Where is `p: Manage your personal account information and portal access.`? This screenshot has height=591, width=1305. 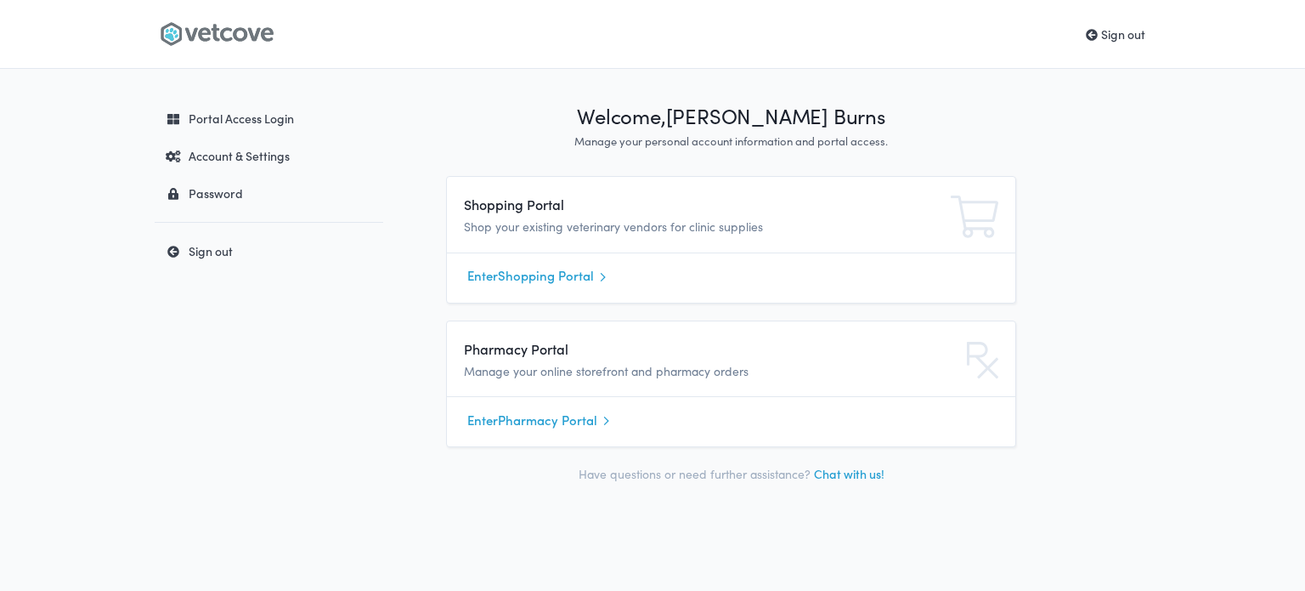 p: Manage your personal account information and portal access. is located at coordinates (731, 141).